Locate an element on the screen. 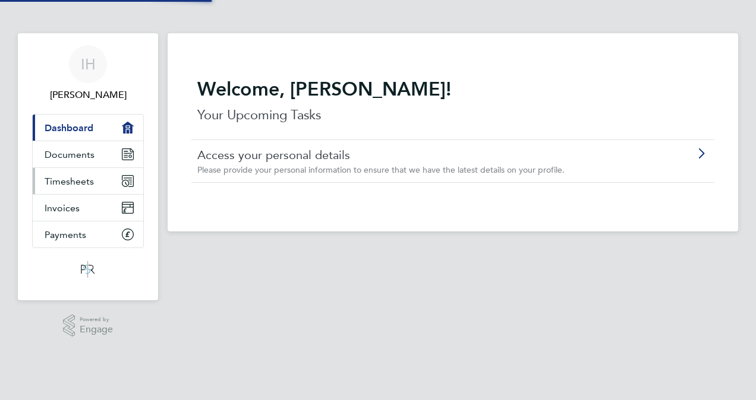  a: Dashboard is located at coordinates (88, 128).